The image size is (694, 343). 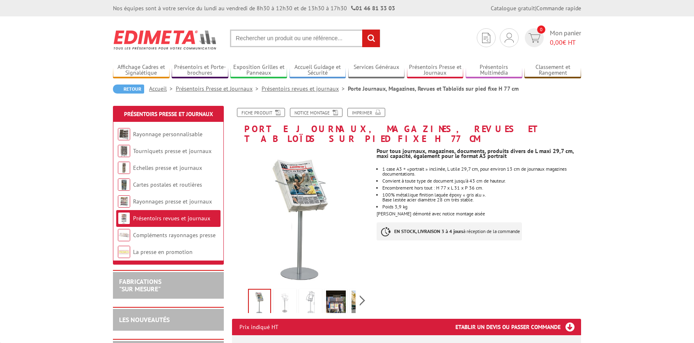 What do you see at coordinates (513, 8) in the screenshot?
I see `a: Catalogue gratuit` at bounding box center [513, 8].